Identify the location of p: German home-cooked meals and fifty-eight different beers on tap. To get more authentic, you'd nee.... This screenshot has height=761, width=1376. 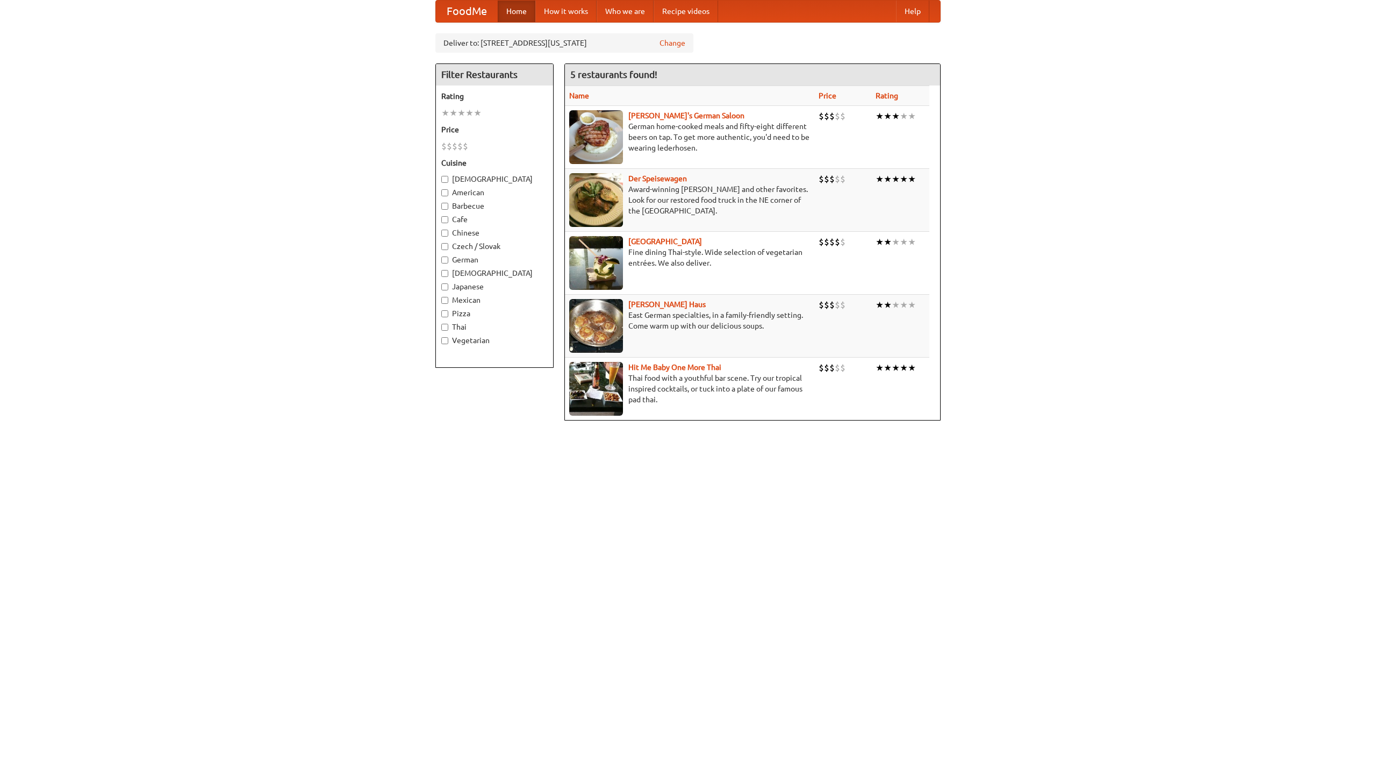
(690, 137).